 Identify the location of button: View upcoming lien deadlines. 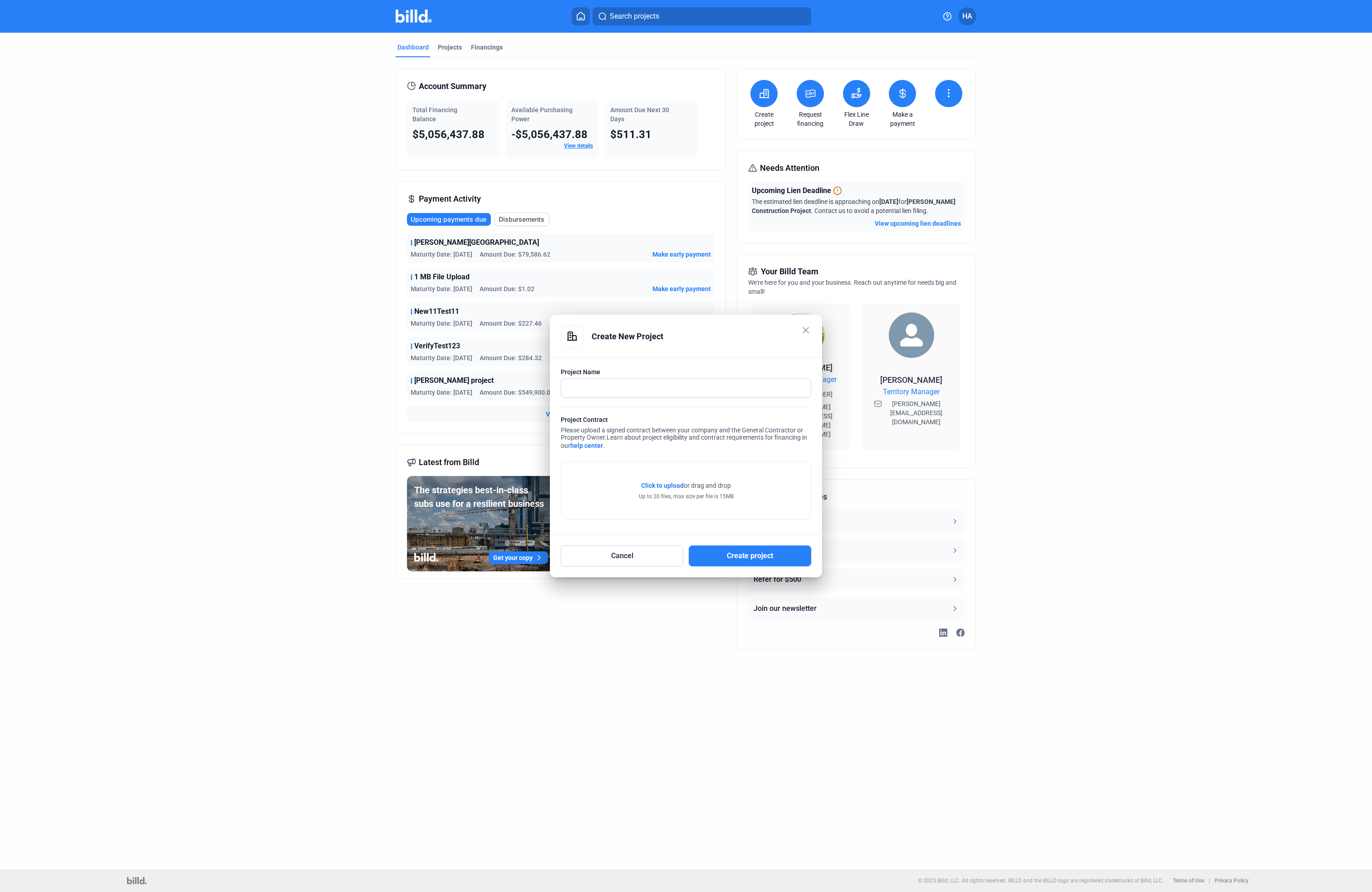
(918, 223).